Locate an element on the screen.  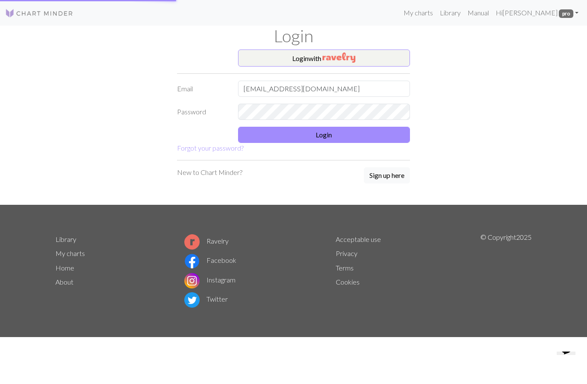
a: Home is located at coordinates (65, 267).